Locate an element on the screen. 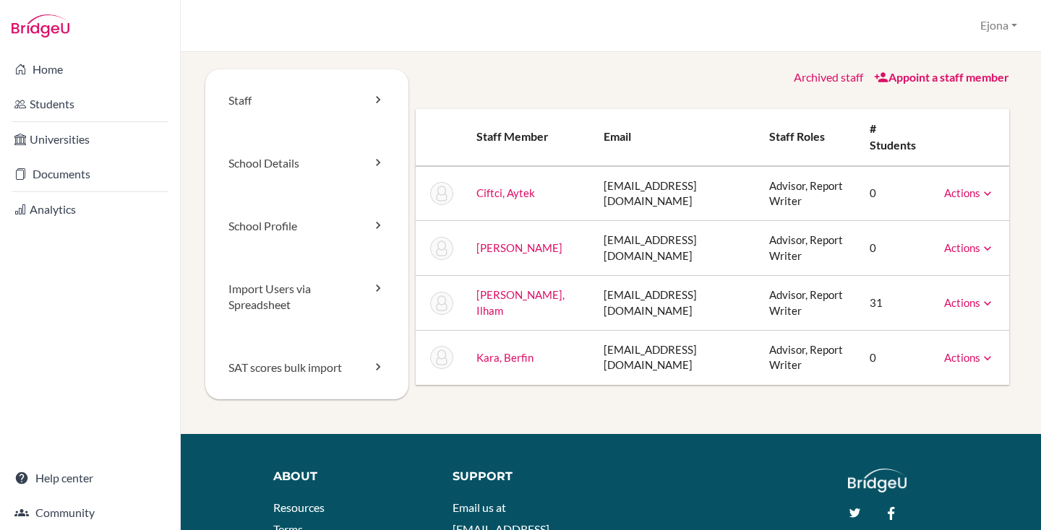 The image size is (1041, 530). img: Bridge-U is located at coordinates (40, 26).